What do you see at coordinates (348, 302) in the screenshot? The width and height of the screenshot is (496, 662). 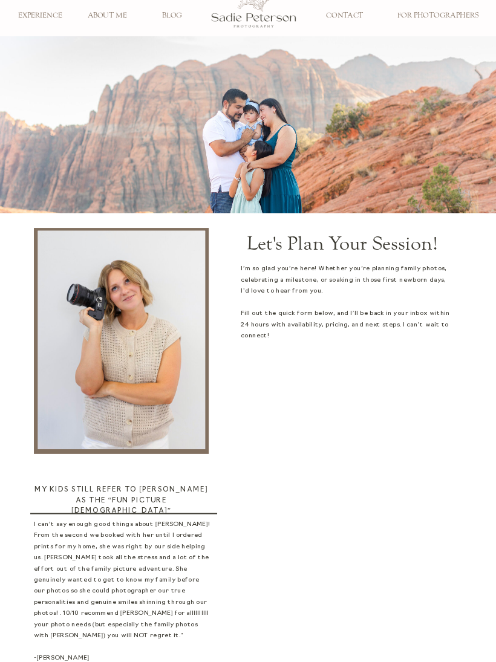 I see `p: I’m so glad you’re here! Whether you’re planning family photos, celebrating a milestone, or soaki...` at bounding box center [348, 302].